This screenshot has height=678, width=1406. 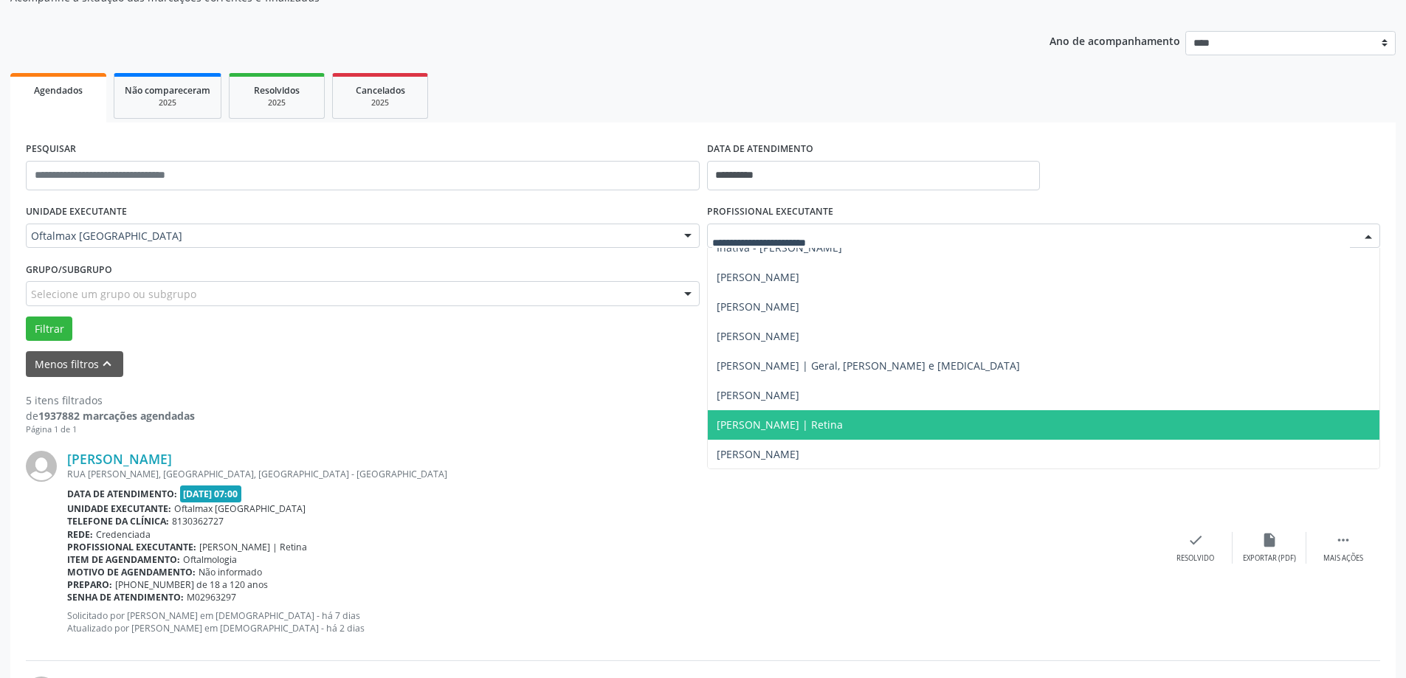 I want to click on label: PESQUISAR, so click(x=51, y=149).